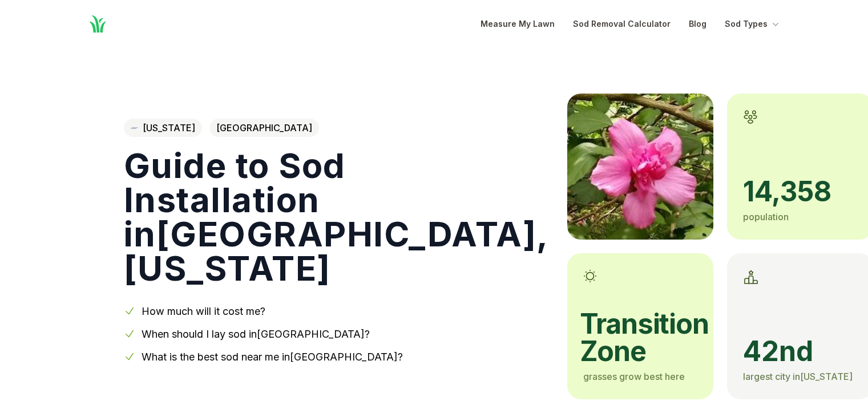  Describe the element at coordinates (518, 24) in the screenshot. I see `a: Measure My Lawn` at that location.